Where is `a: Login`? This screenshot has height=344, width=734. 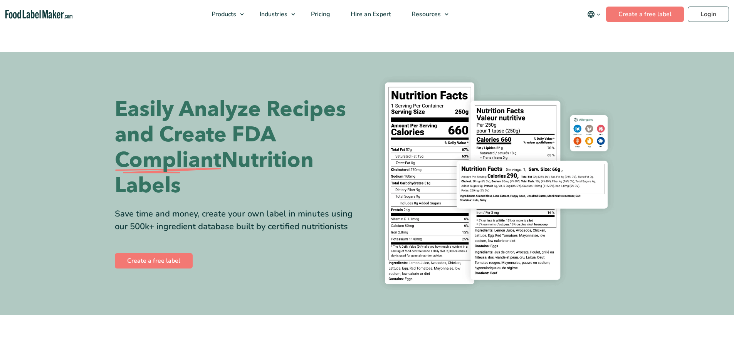 a: Login is located at coordinates (708, 14).